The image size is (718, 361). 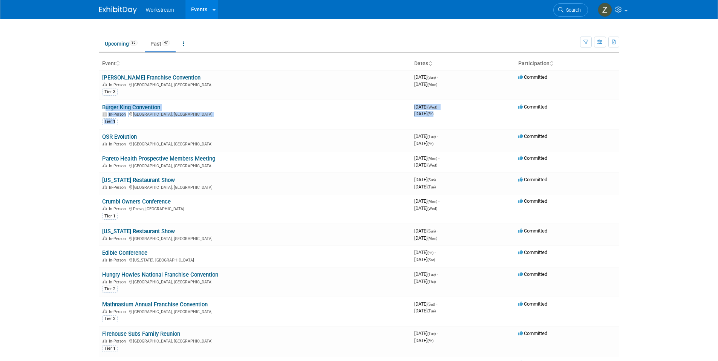 What do you see at coordinates (131, 107) in the screenshot?
I see `a: Burger King Convention` at bounding box center [131, 107].